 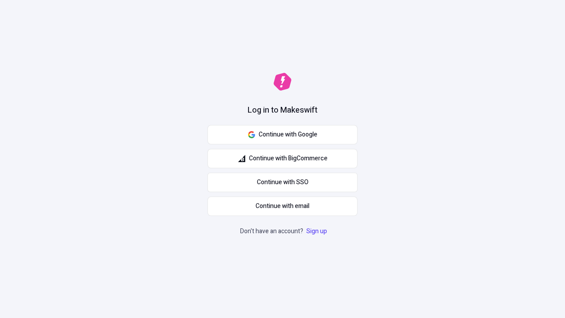 What do you see at coordinates (316, 231) in the screenshot?
I see `a: Sign up` at bounding box center [316, 231].